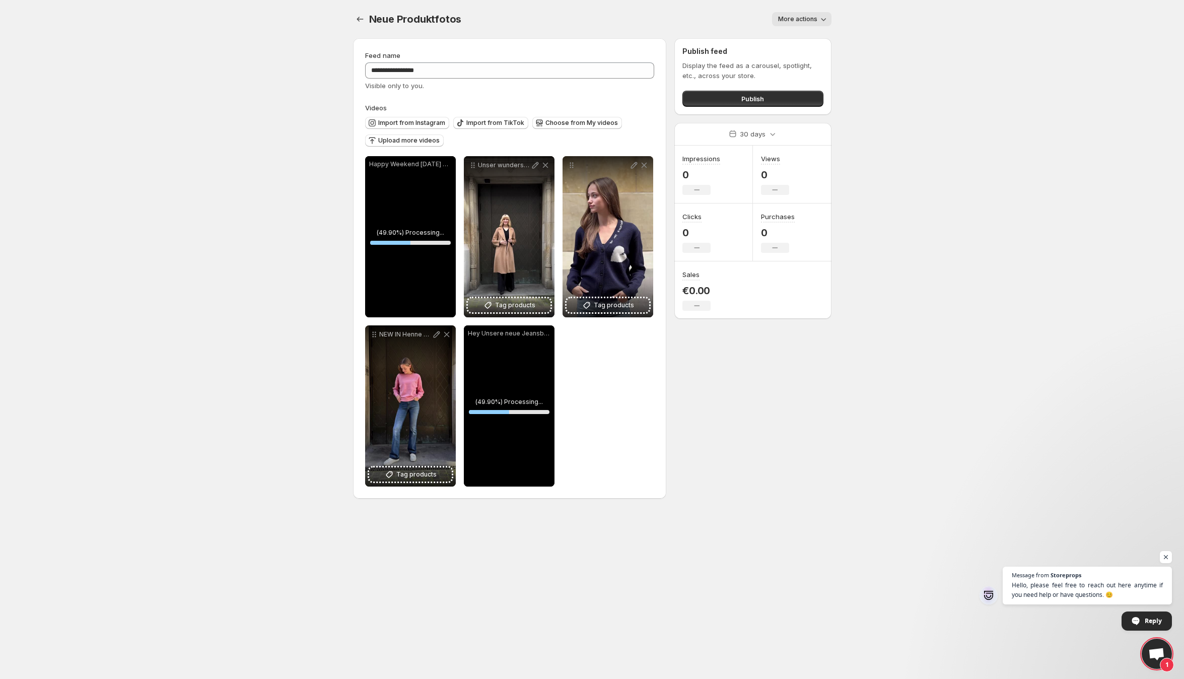 The image size is (1184, 679). I want to click on span: Neue Produktfotos, so click(416, 19).